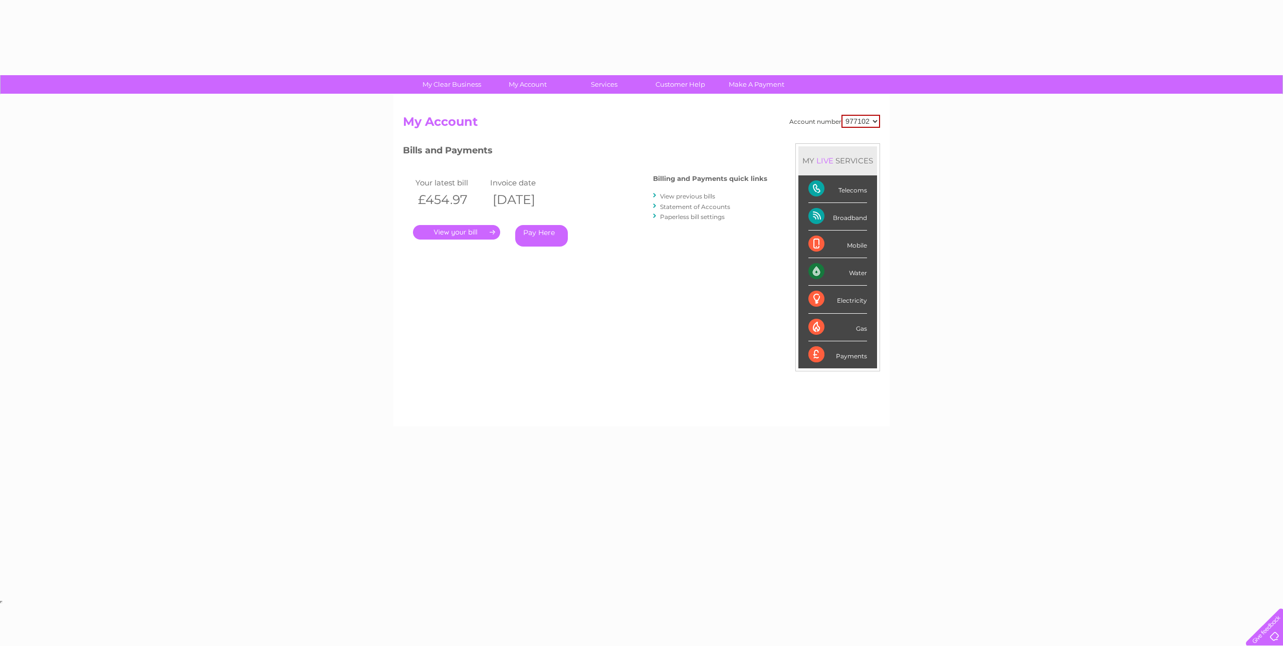 This screenshot has height=646, width=1283. What do you see at coordinates (837, 244) in the screenshot?
I see `div: Mobile` at bounding box center [837, 244].